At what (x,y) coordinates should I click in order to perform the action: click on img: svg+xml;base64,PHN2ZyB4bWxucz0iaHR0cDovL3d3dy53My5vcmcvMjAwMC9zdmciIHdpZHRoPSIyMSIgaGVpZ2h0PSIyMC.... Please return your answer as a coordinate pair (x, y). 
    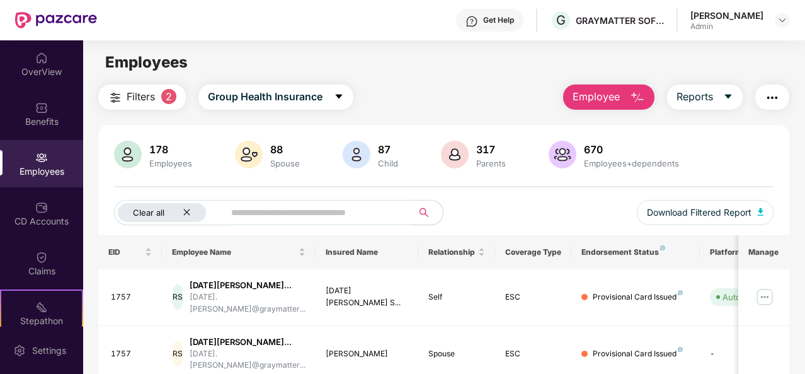
    Looking at the image, I should click on (42, 307).